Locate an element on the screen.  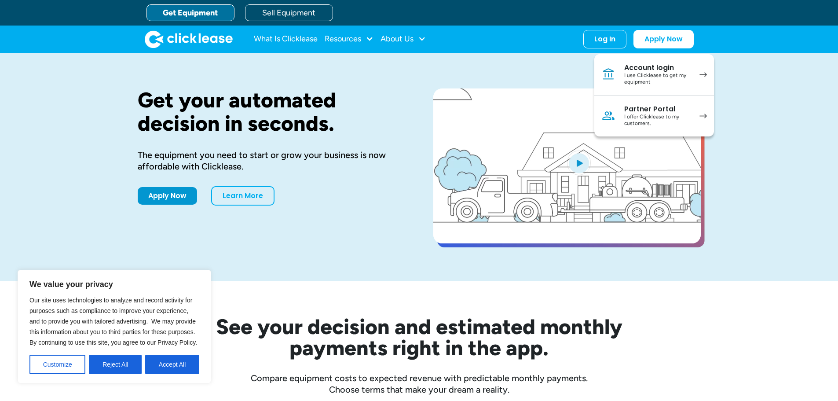
a: home is located at coordinates (189, 39).